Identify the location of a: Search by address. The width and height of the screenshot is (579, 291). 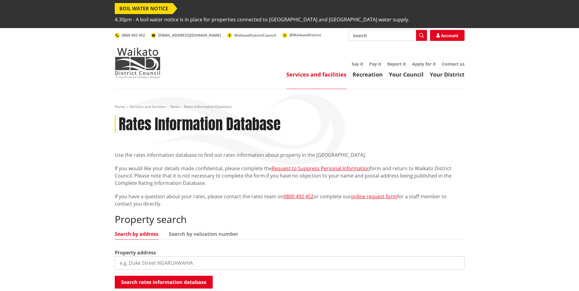
(136, 234).